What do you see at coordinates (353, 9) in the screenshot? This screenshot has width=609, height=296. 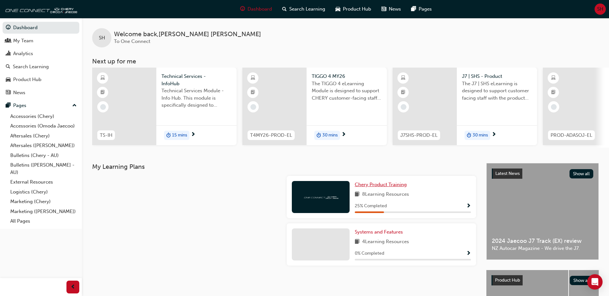 I see `a: car-iconProduct Hub` at bounding box center [353, 9].